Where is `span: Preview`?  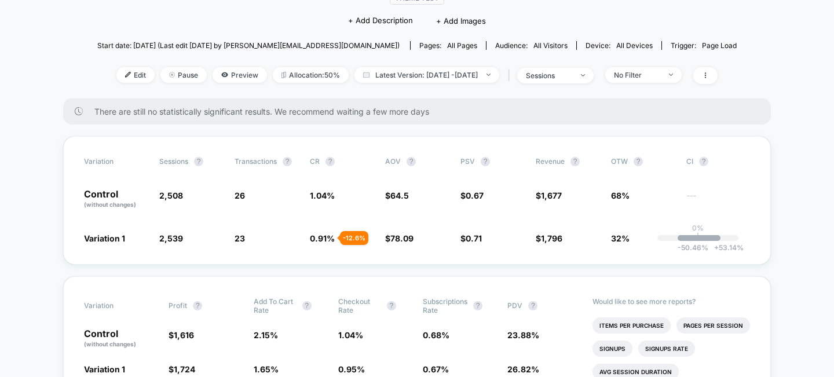
span: Preview is located at coordinates (240, 75).